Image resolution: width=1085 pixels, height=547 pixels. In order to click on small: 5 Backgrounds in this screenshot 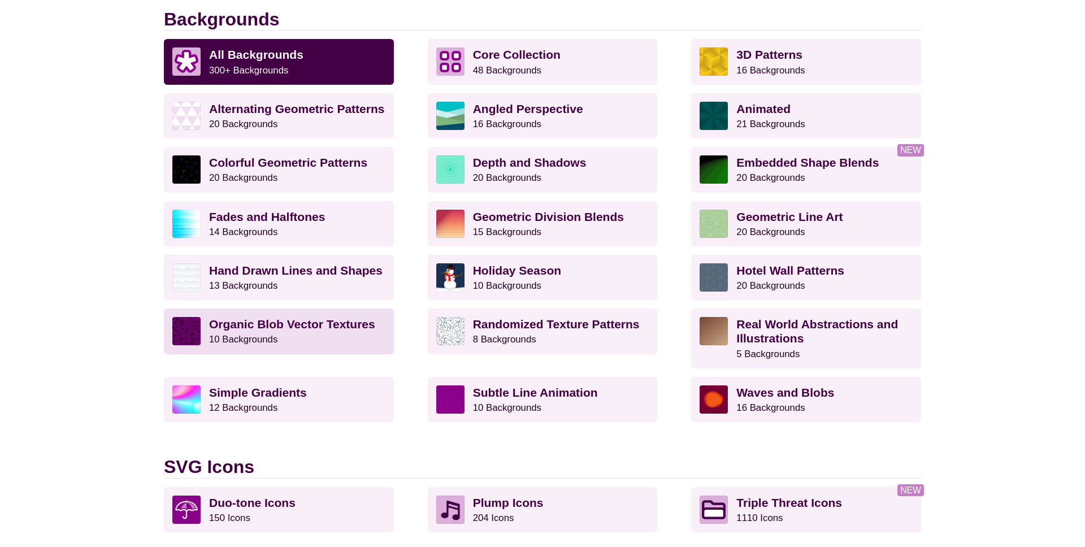, I will do `click(768, 354)`.